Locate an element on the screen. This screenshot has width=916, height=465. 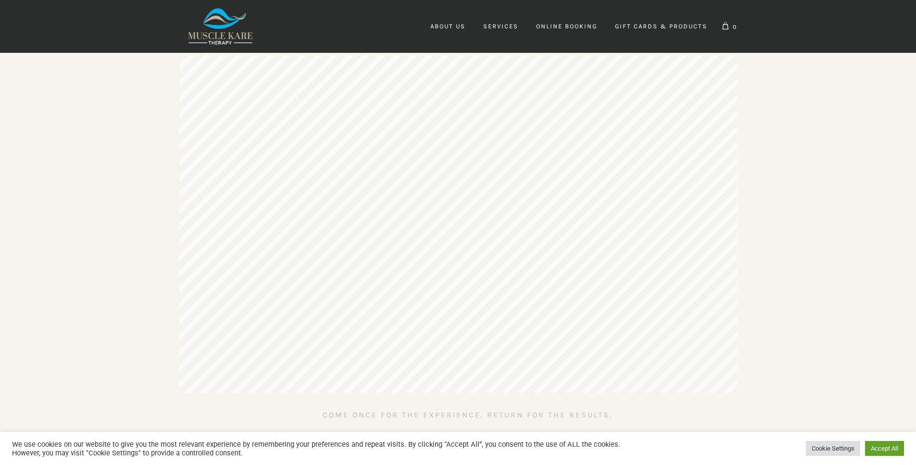
a: Accept All is located at coordinates (884, 449).